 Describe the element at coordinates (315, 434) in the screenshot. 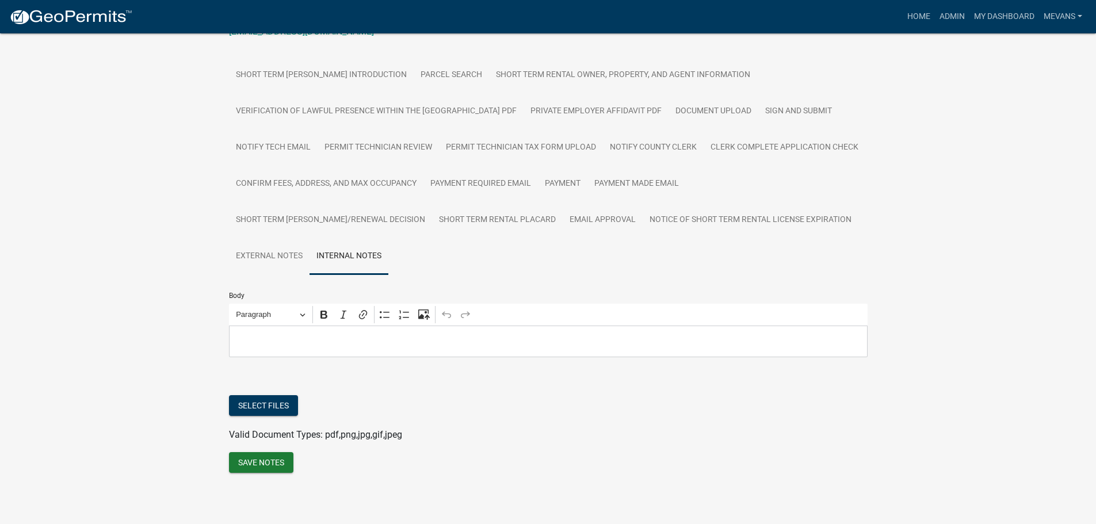

I see `span: Valid Document Types: pdf,png,jpg,gif,jpeg` at that location.